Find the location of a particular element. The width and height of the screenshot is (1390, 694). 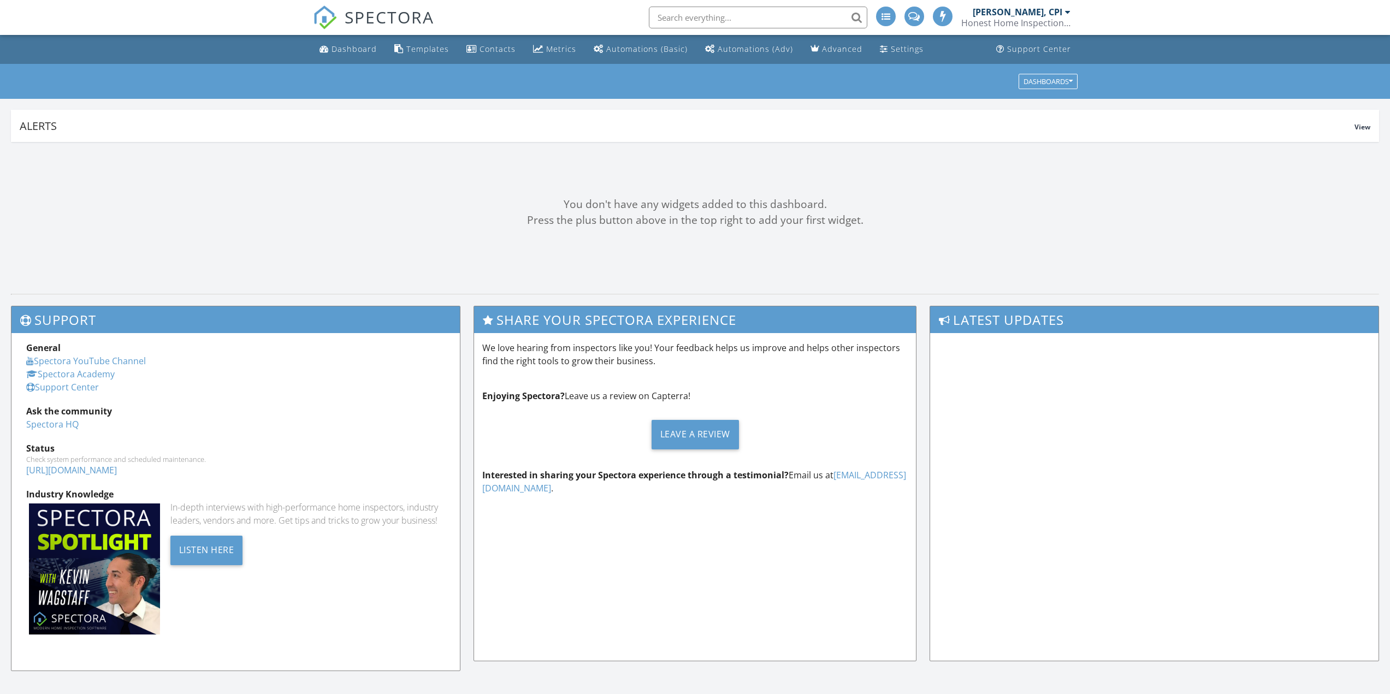

a: SPECTORA is located at coordinates (374, 26).